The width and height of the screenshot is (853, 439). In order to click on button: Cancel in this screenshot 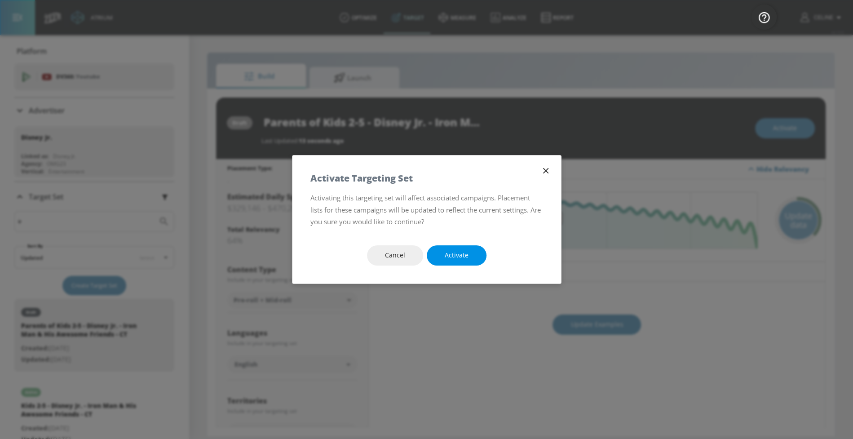, I will do `click(395, 255)`.